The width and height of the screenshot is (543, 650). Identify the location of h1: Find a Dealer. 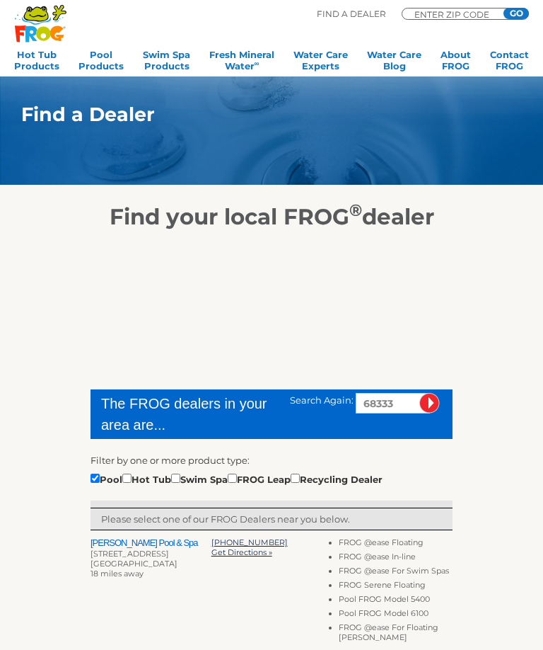
(255, 114).